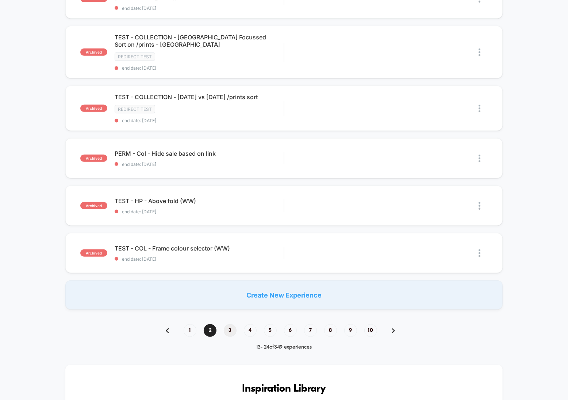 The width and height of the screenshot is (568, 400). What do you see at coordinates (370, 331) in the screenshot?
I see `span: 10` at bounding box center [370, 331].